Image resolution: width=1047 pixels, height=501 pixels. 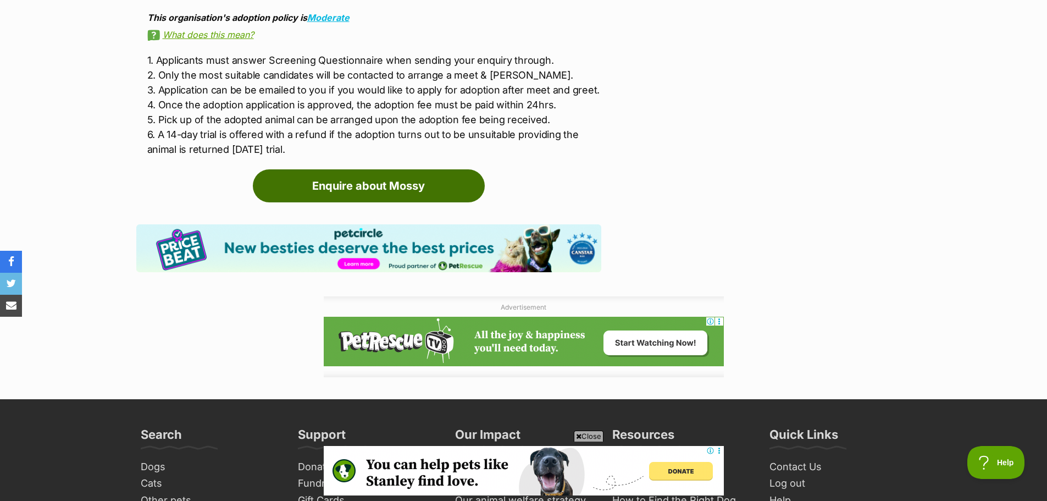 I want to click on a: Dogs, so click(x=209, y=467).